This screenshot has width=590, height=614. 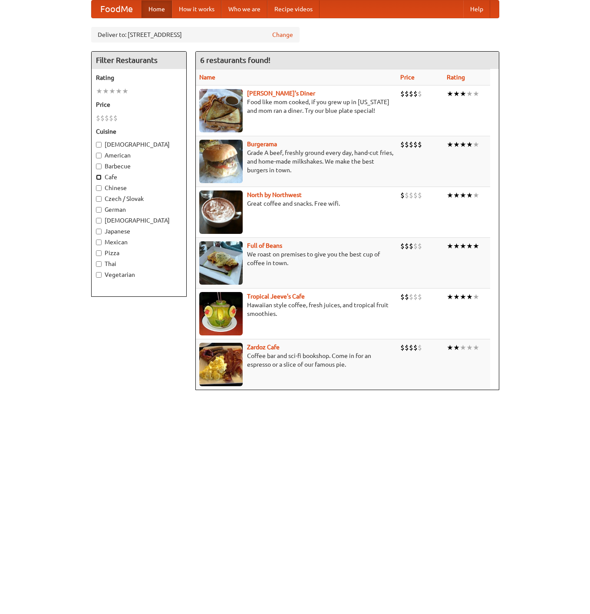 I want to click on label: Thai, so click(x=139, y=264).